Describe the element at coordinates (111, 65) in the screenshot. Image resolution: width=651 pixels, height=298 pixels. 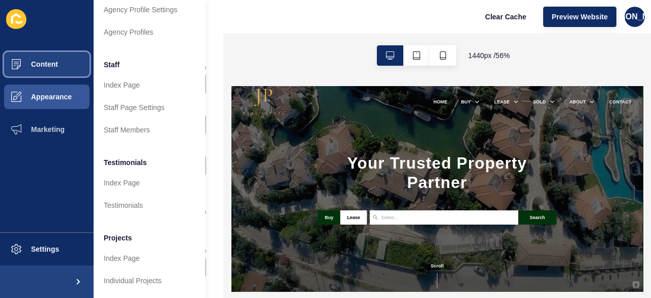
I see `span: Staff` at that location.